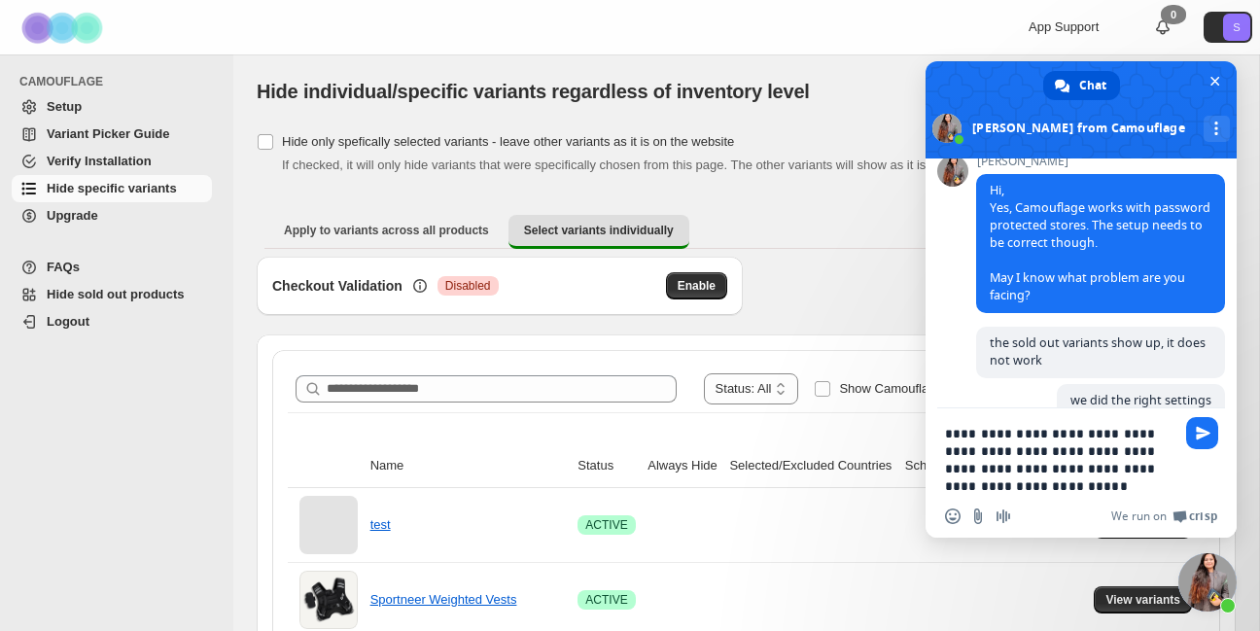 This screenshot has width=1260, height=631. Describe the element at coordinates (112, 161) in the screenshot. I see `a: Verify Installation` at that location.